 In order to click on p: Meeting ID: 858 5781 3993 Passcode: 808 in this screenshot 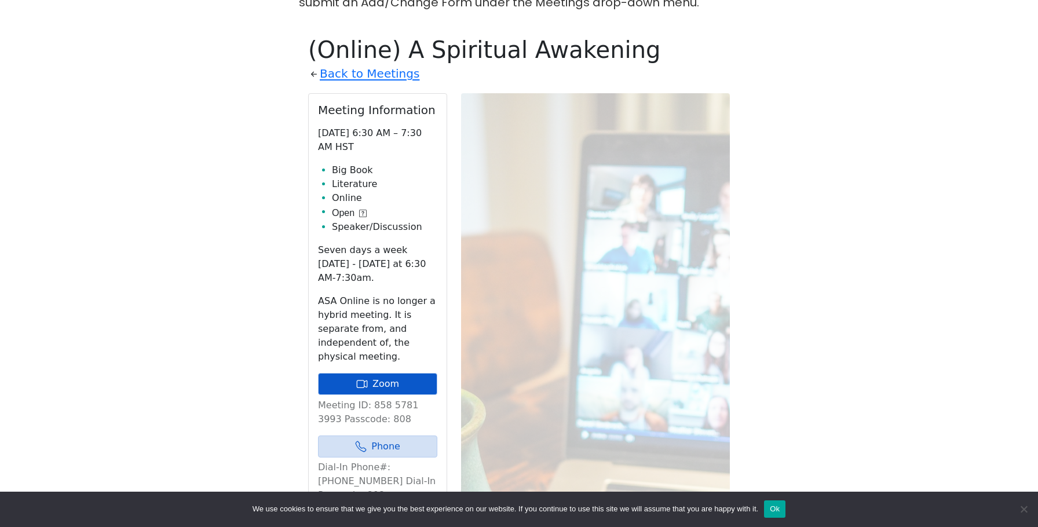, I will do `click(378, 412)`.